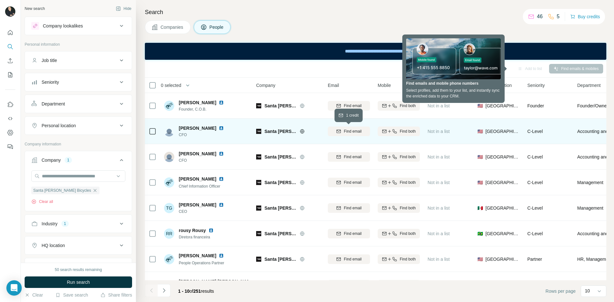 Image resolution: width=614 pixels, height=302 pixels. Describe the element at coordinates (78, 282) in the screenshot. I see `button: Run search` at that location.